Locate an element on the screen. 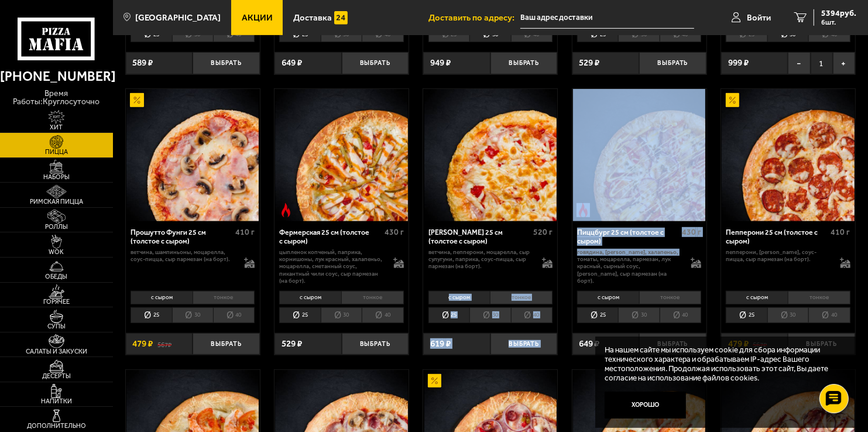  span: Акции is located at coordinates (257, 18).